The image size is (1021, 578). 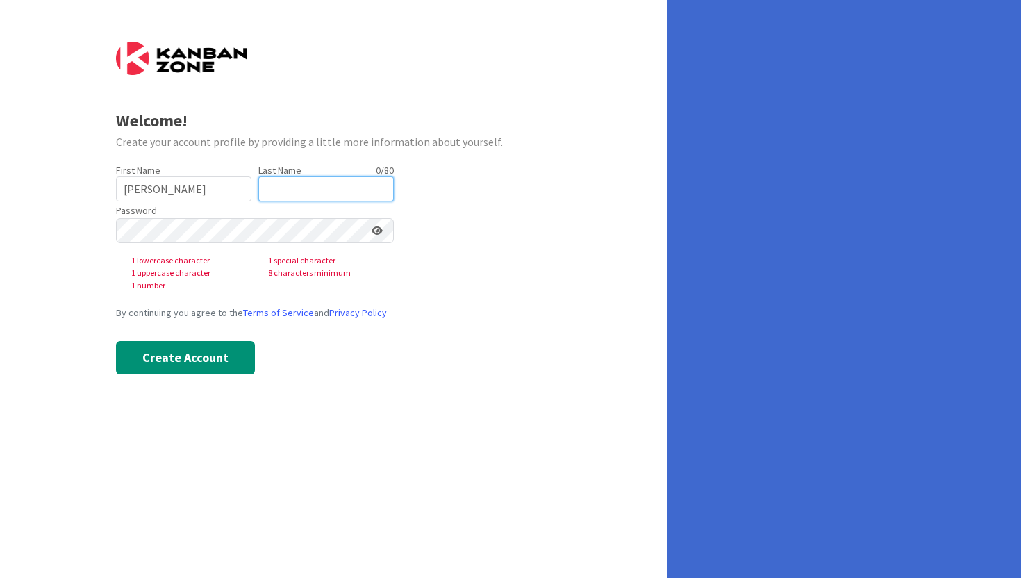 I want to click on a: Terms of Service, so click(x=278, y=312).